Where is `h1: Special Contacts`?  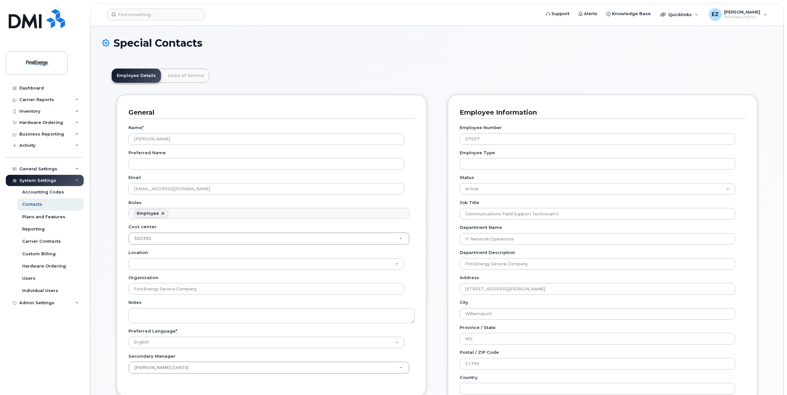 h1: Special Contacts is located at coordinates (437, 43).